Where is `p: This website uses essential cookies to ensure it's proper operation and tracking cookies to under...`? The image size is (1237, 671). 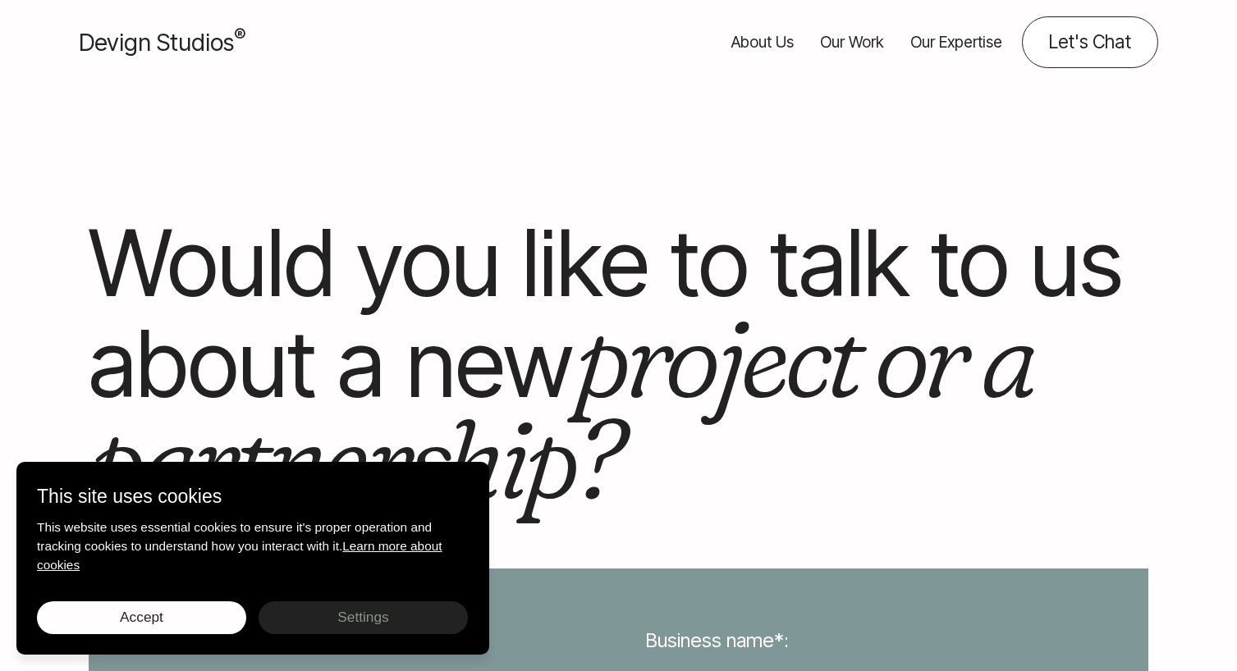 p: This website uses essential cookies to ensure it's proper operation and tracking cookies to under... is located at coordinates (253, 546).